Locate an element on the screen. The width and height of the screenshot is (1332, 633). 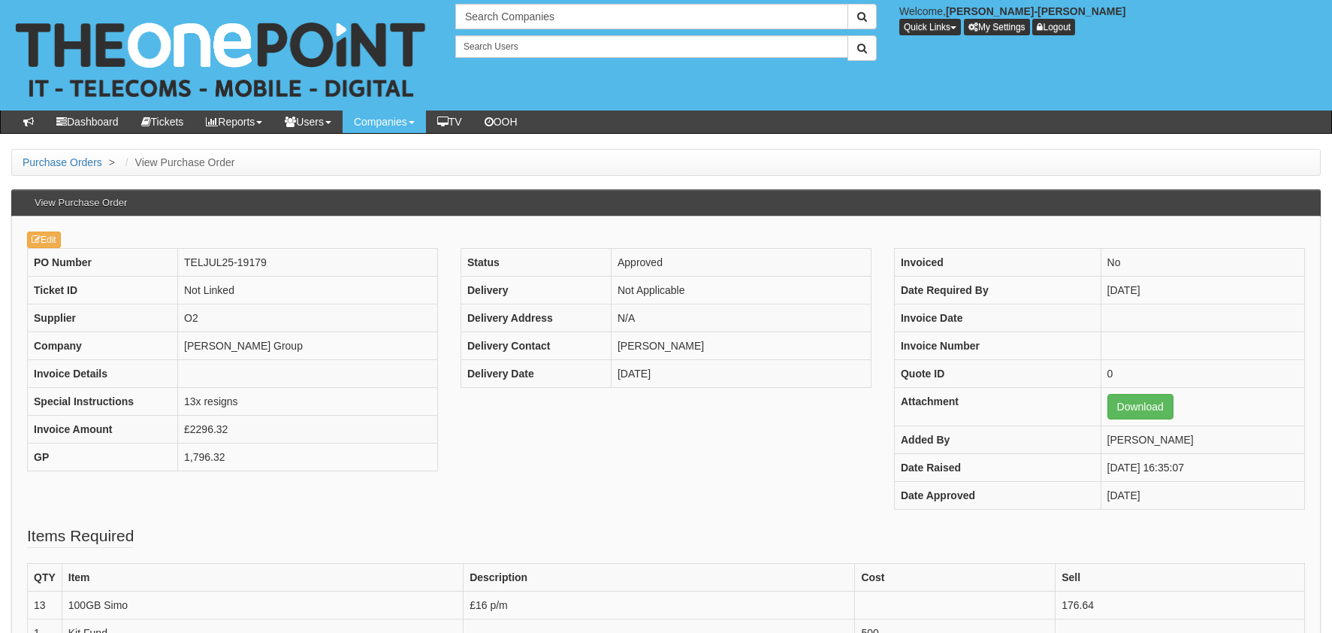
th: Date Approved is located at coordinates (997, 495).